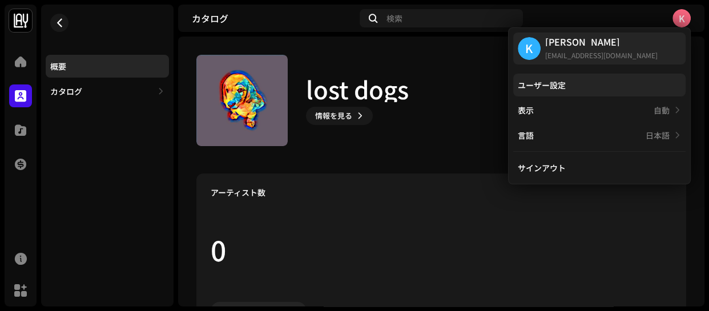 The width and height of the screenshot is (709, 311). What do you see at coordinates (542, 168) in the screenshot?
I see `div: サインアウト` at bounding box center [542, 168].